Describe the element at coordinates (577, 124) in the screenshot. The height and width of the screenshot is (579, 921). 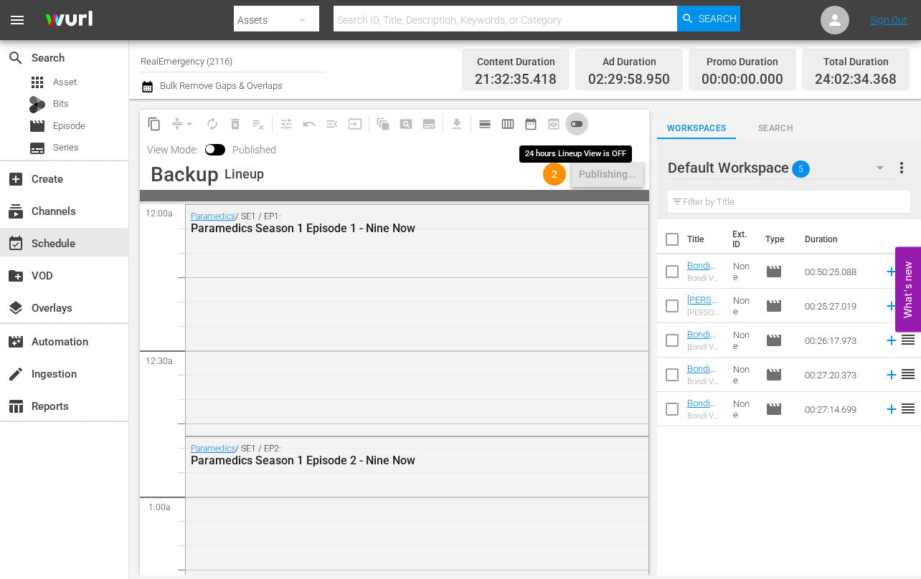
I see `span: toggle_off` at that location.